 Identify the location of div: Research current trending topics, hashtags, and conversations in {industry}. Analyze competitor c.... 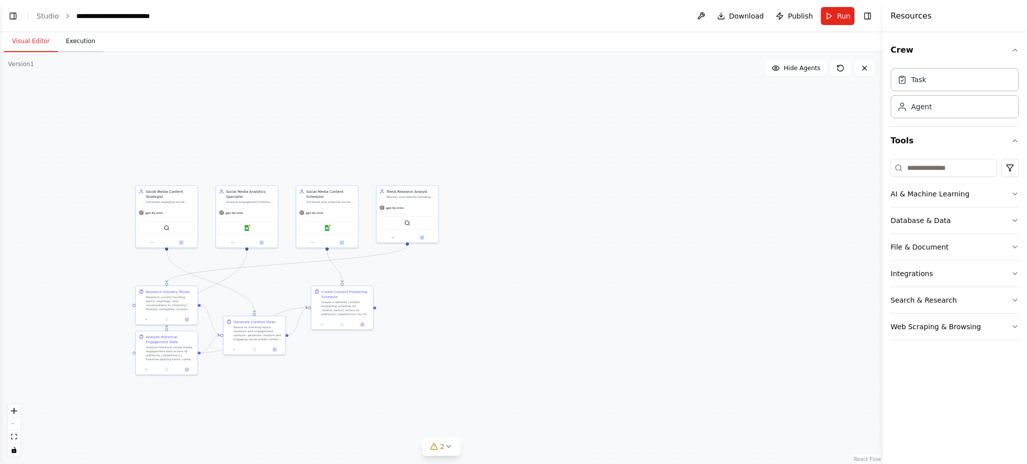
(170, 303).